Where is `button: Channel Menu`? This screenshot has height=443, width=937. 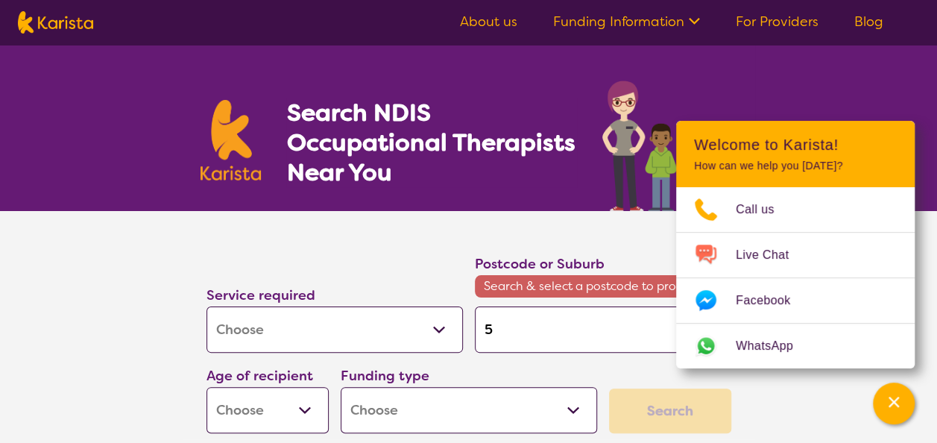 button: Channel Menu is located at coordinates (894, 403).